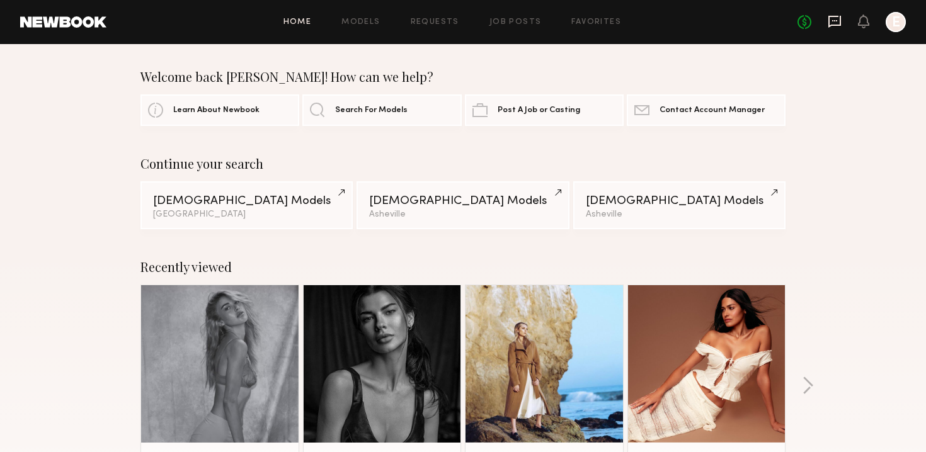 This screenshot has height=452, width=926. Describe the element at coordinates (712, 110) in the screenshot. I see `span: Contact Account Manager` at that location.